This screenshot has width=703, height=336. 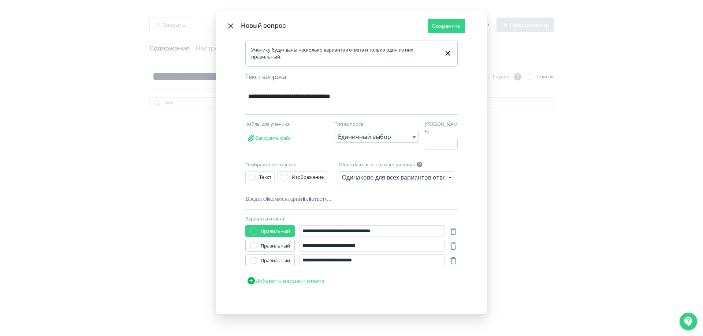 I want to click on button: Добавить вариант ответа, so click(x=286, y=281).